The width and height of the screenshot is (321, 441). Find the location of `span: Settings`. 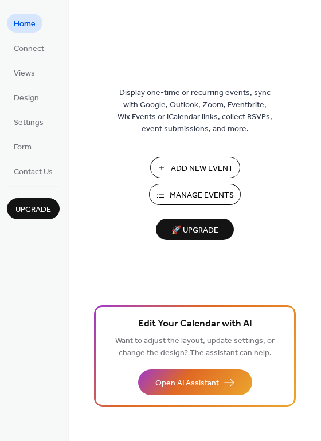

span: Settings is located at coordinates (29, 122).